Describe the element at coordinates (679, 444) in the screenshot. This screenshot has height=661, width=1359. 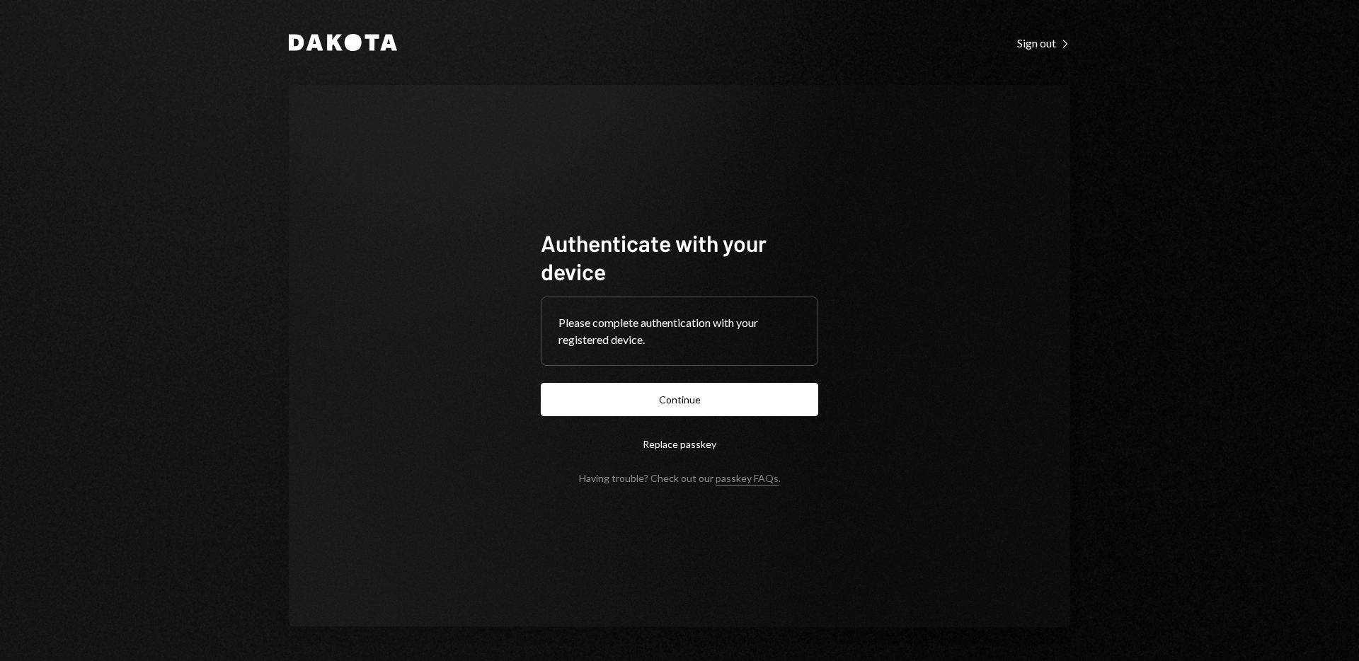
I see `button: Replace passkey` at that location.